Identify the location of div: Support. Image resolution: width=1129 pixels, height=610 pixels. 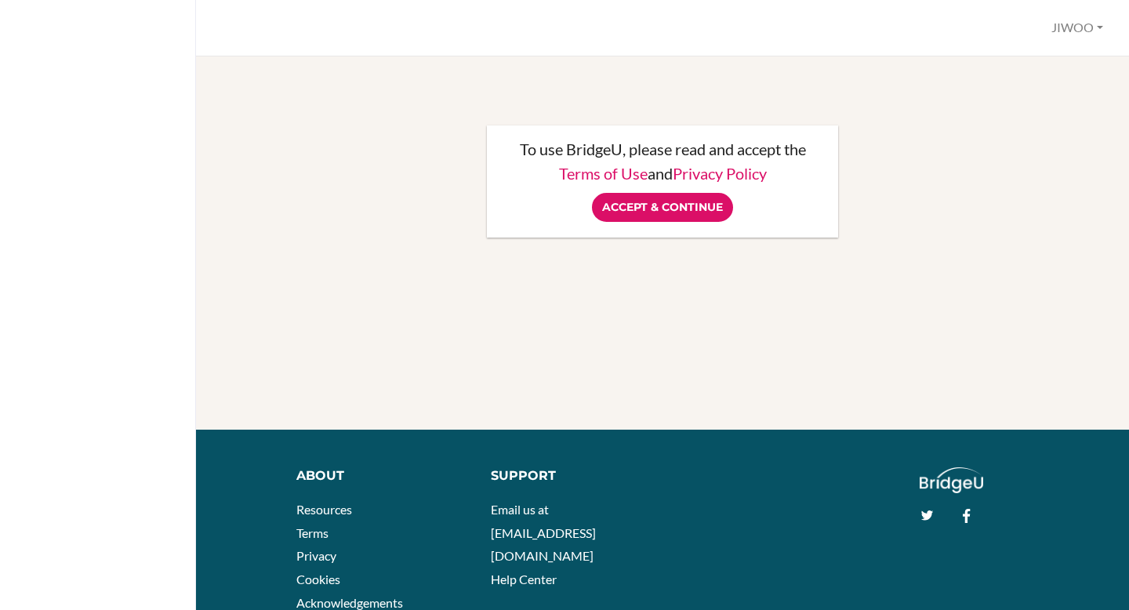
(571, 476).